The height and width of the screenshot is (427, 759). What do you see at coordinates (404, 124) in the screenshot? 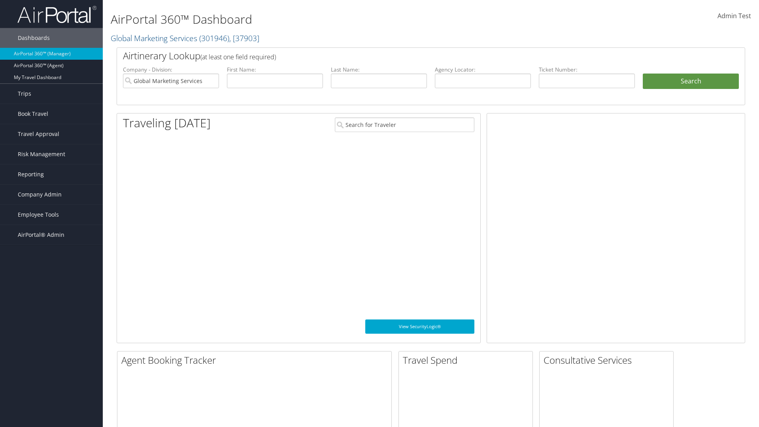
I see `input: Search for Traveler` at bounding box center [404, 124].